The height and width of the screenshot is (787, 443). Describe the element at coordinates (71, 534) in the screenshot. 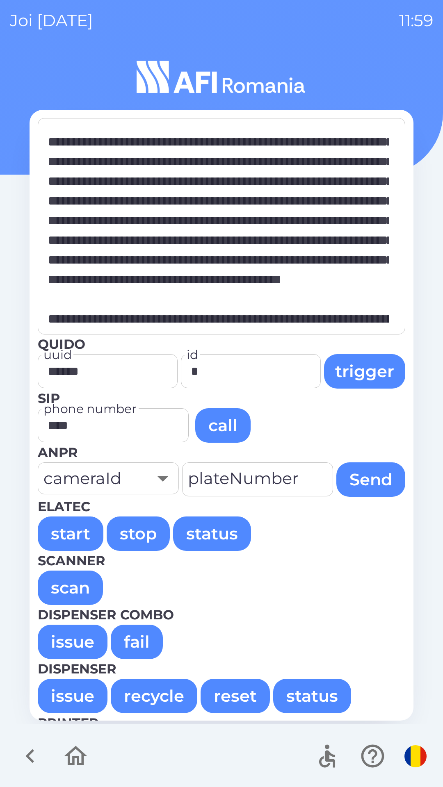

I see `button: start` at that location.